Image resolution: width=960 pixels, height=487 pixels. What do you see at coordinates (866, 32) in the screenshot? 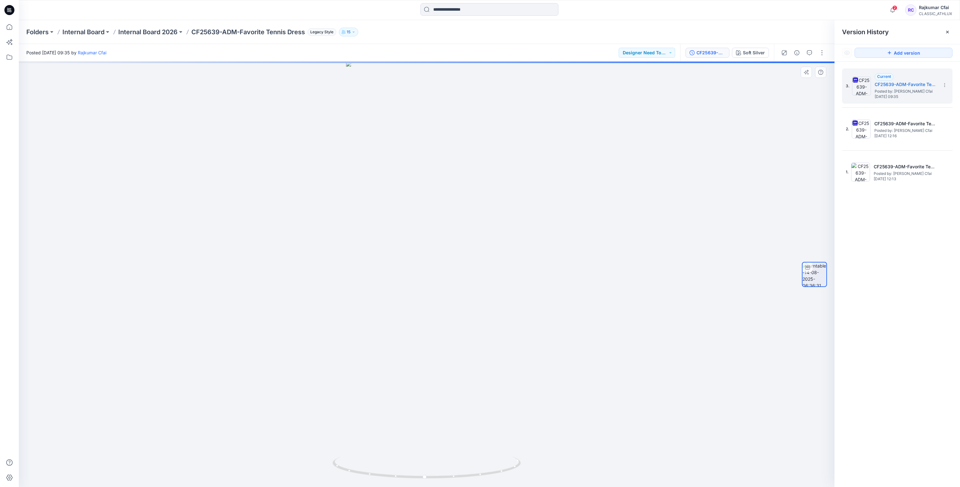
I see `span: Version History` at bounding box center [866, 32].